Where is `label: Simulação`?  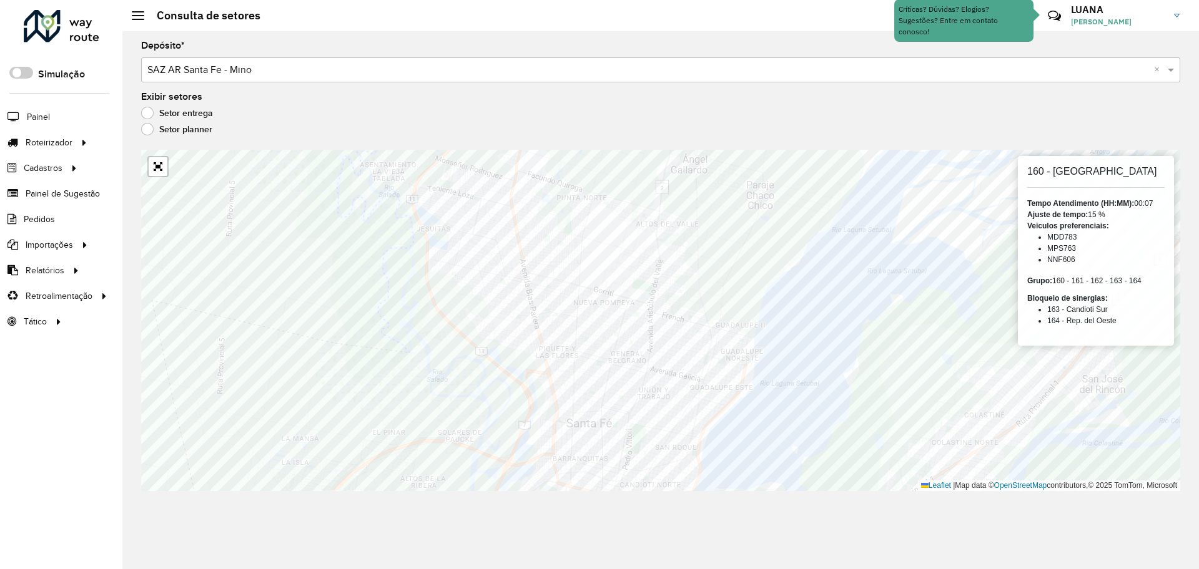
label: Simulação is located at coordinates (61, 74).